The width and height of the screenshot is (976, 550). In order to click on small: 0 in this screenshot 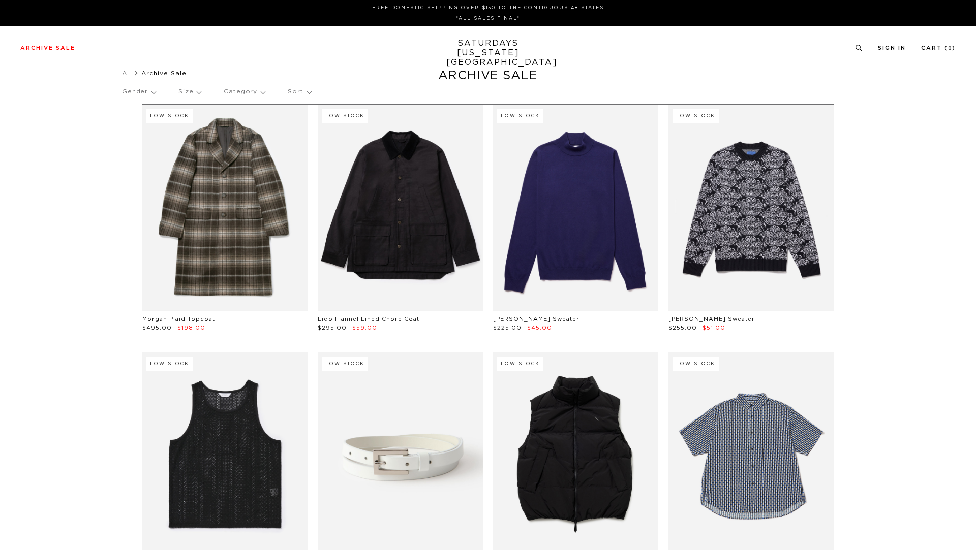, I will do `click(950, 48)`.